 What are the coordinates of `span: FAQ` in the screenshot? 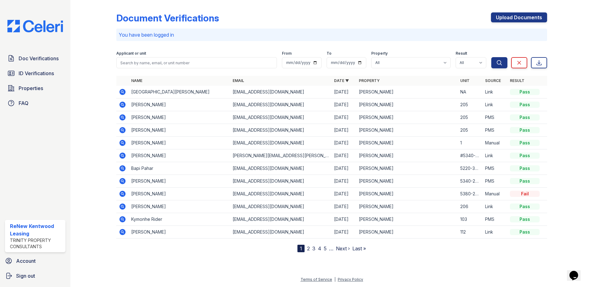 It's located at (24, 103).